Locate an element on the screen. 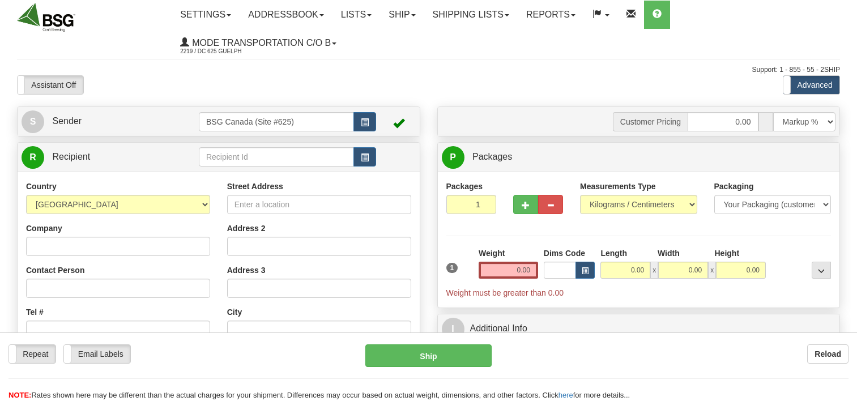  button: Reload is located at coordinates (828, 354).